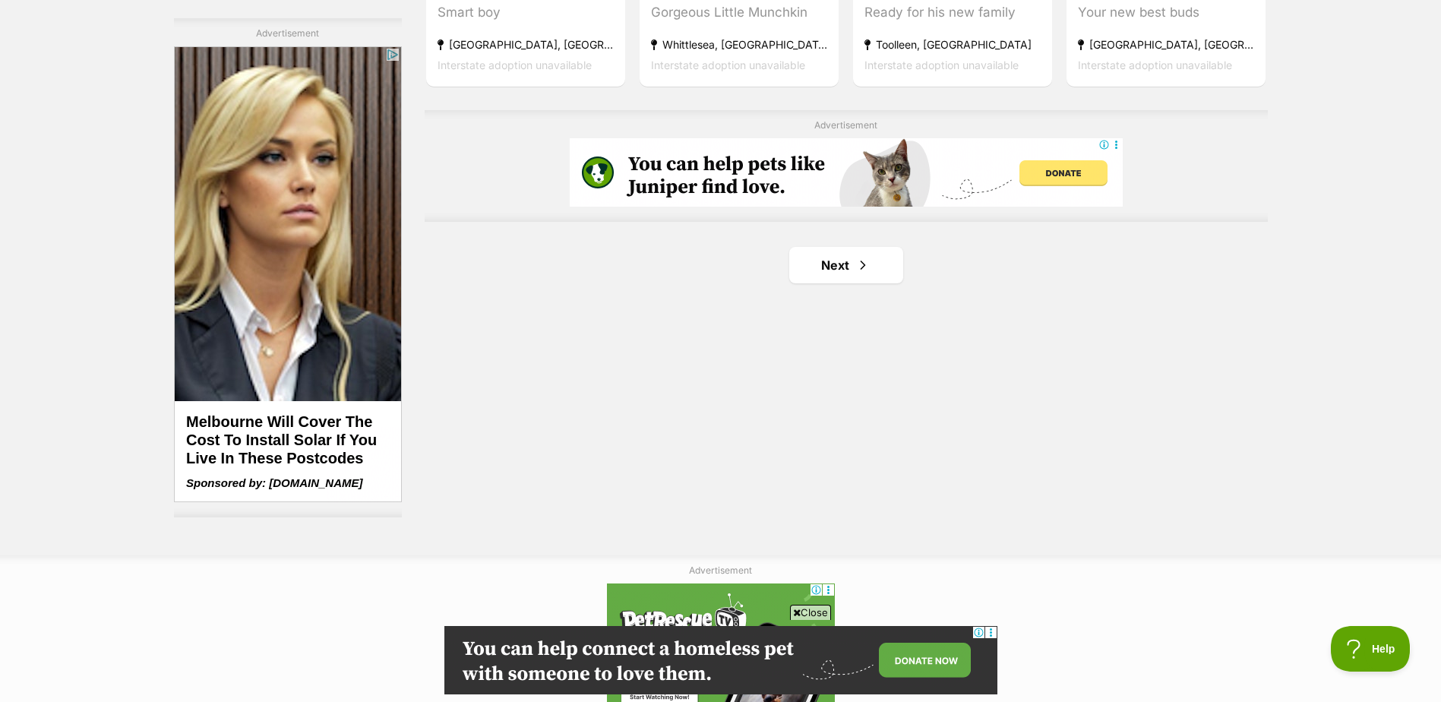  I want to click on a: Next page, so click(846, 265).